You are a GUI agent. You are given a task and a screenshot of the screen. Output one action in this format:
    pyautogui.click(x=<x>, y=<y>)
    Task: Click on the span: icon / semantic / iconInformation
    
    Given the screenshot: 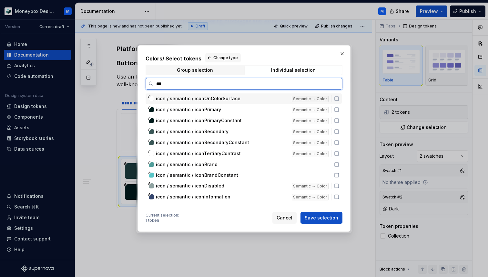 What is the action you would take?
    pyautogui.click(x=193, y=197)
    